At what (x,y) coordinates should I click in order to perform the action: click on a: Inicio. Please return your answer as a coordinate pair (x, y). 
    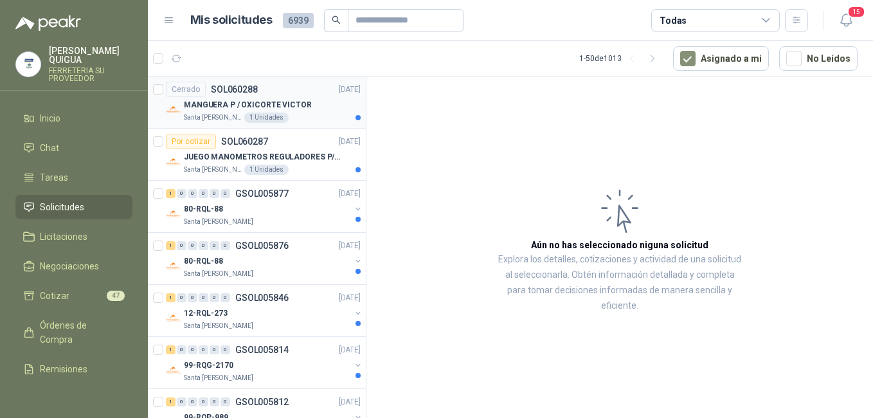
    Looking at the image, I should click on (74, 118).